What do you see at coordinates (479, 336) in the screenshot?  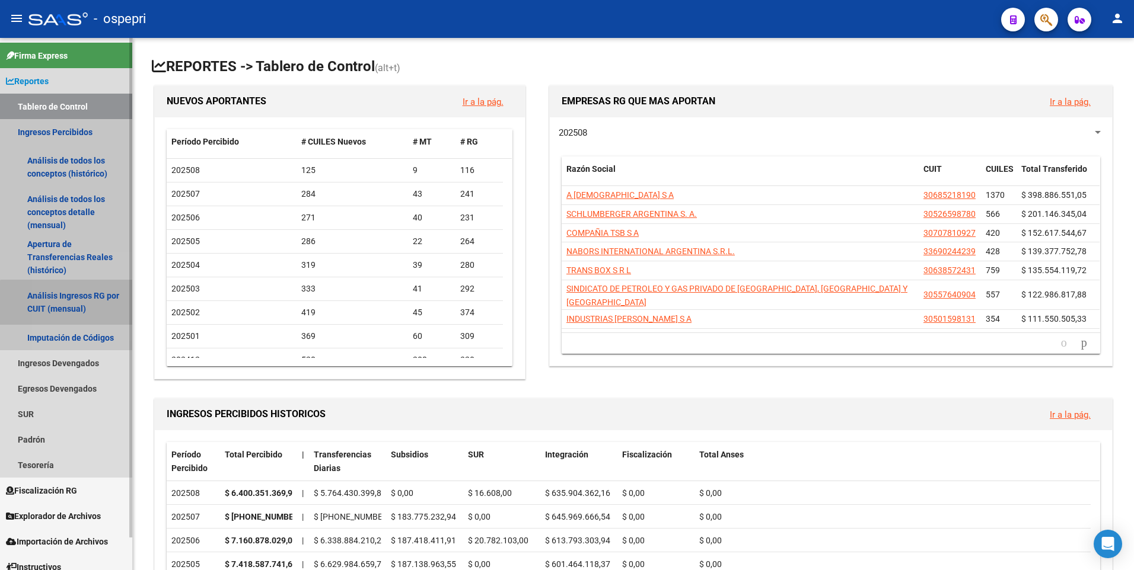 I see `div: 309` at bounding box center [479, 336].